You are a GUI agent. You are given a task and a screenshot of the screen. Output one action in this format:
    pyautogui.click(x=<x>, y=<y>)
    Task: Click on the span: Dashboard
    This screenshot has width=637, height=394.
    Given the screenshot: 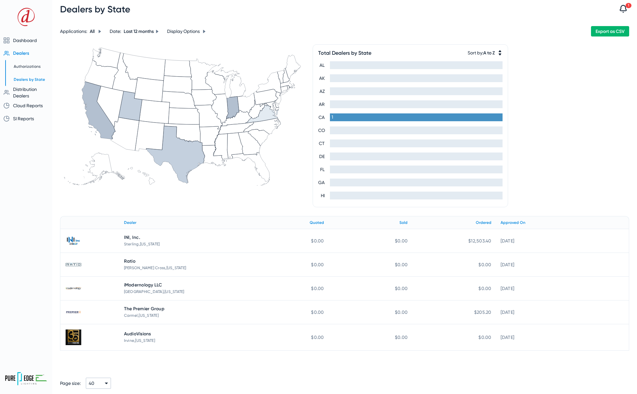 What is the action you would take?
    pyautogui.click(x=25, y=40)
    